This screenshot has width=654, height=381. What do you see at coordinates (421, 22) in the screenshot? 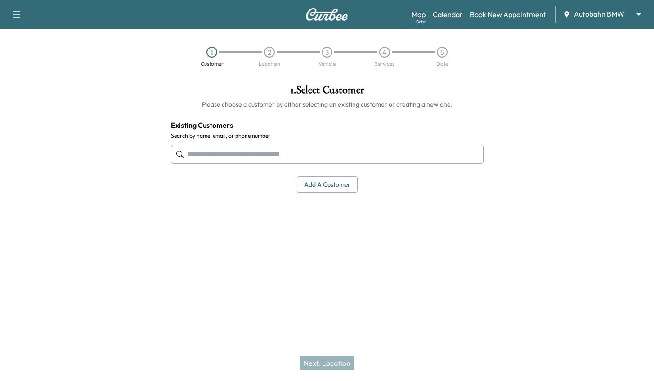
I see `div: Beta` at bounding box center [421, 22].